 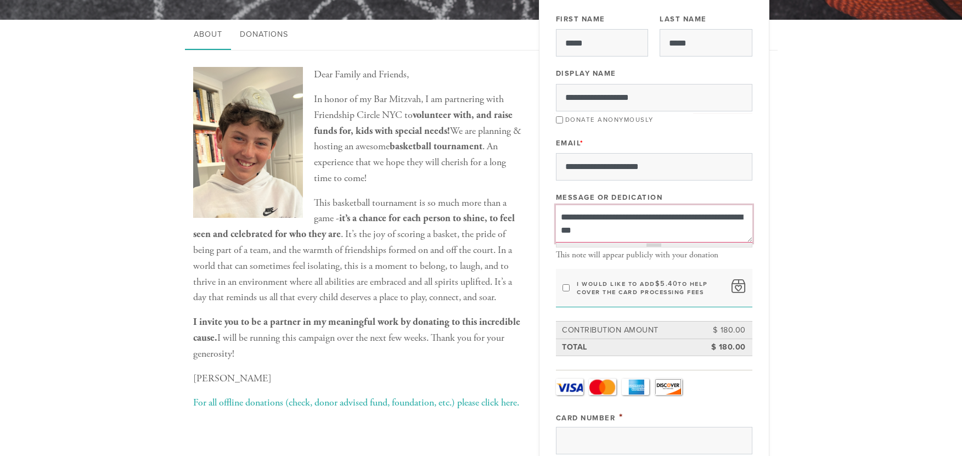 I want to click on label: I would like to add to help cover the card processing fees, so click(x=651, y=288).